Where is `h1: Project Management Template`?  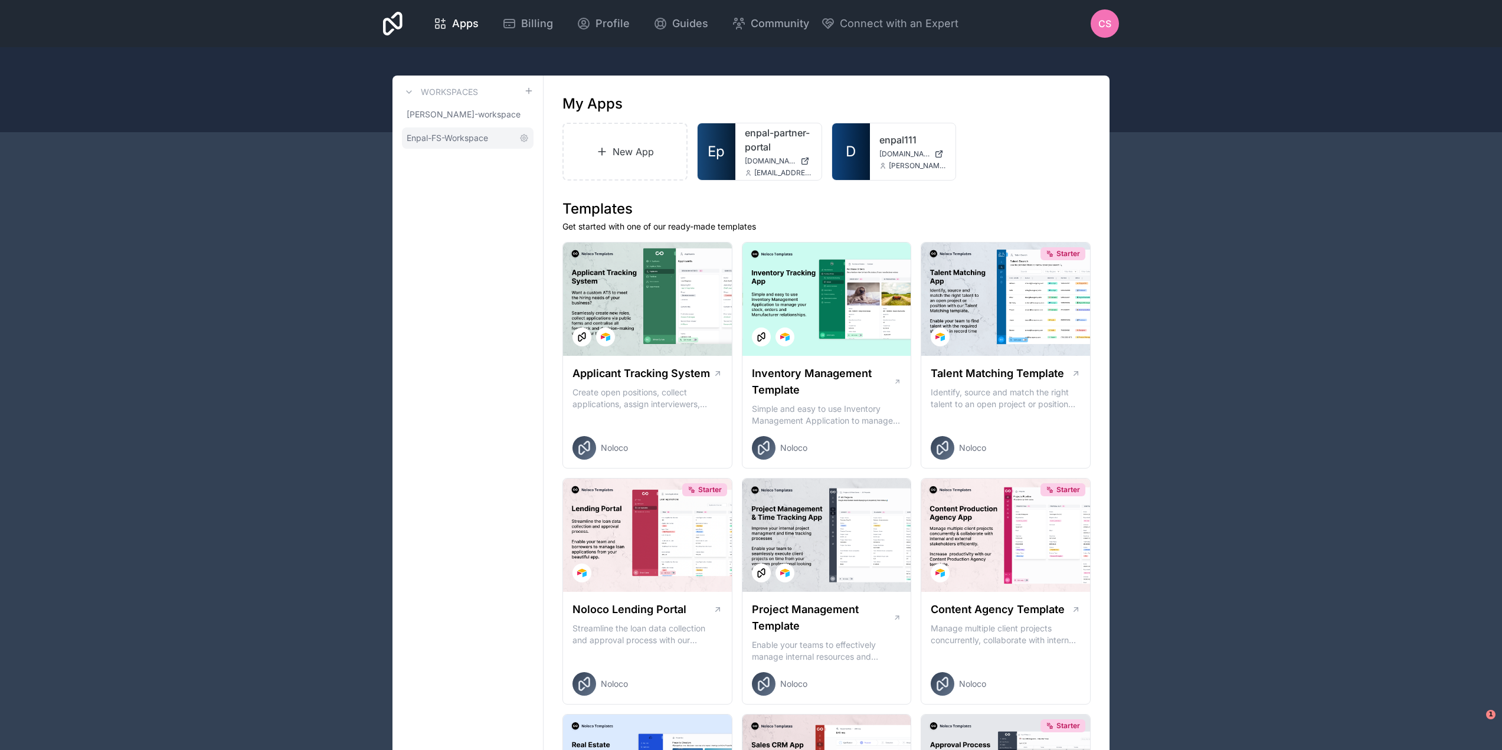 h1: Project Management Template is located at coordinates (822, 618).